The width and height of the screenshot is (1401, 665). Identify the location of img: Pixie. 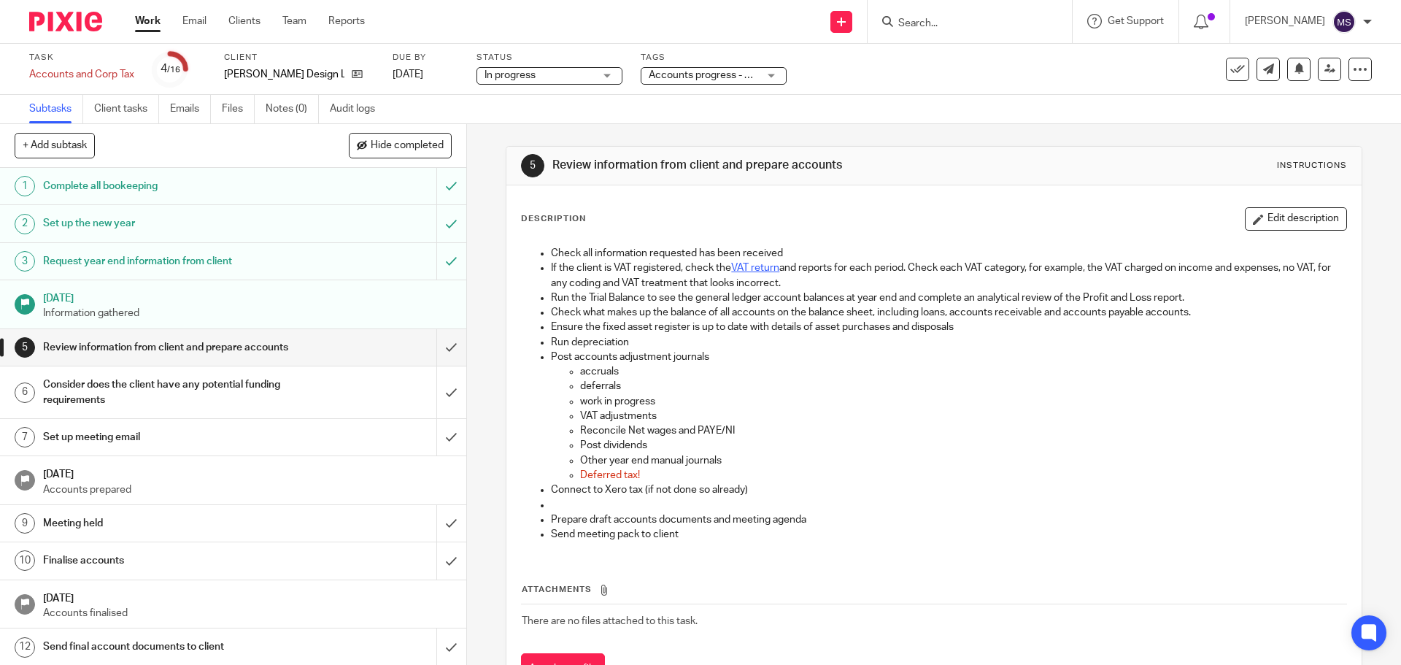
(66, 21).